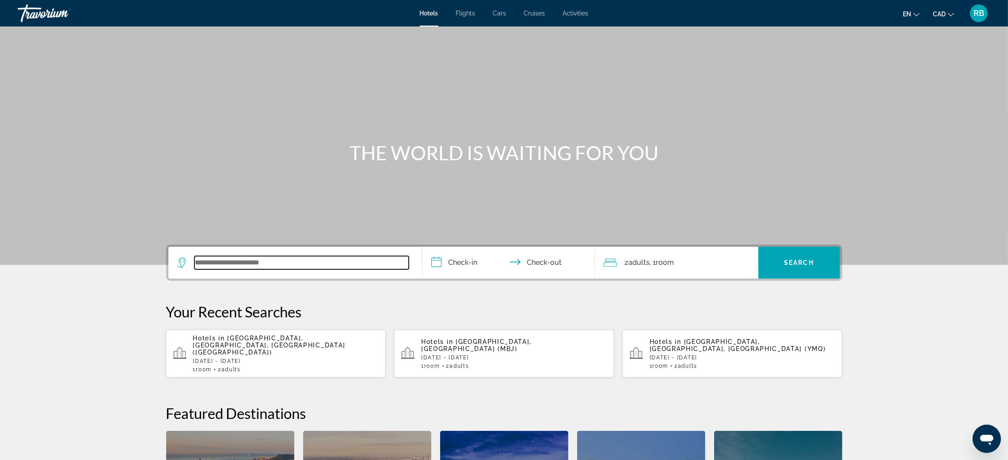 The width and height of the screenshot is (1008, 460). Describe the element at coordinates (509, 263) in the screenshot. I see `button: Check in and out dates` at that location.